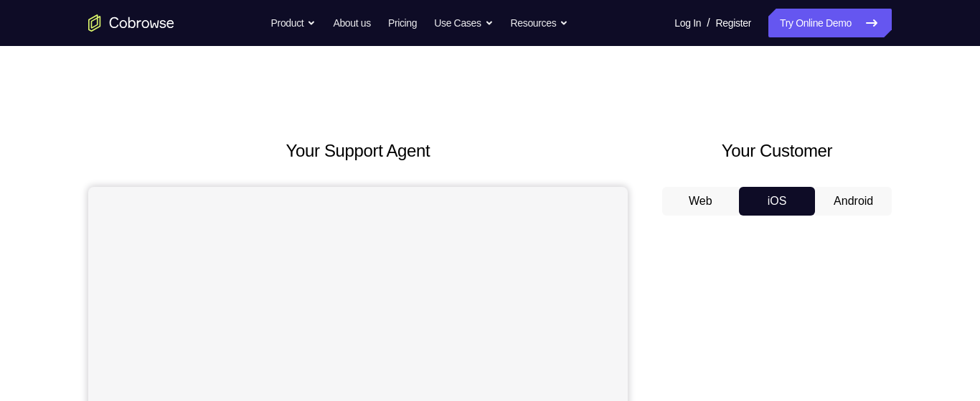 The height and width of the screenshot is (401, 980). What do you see at coordinates (777, 201) in the screenshot?
I see `button: iOS` at bounding box center [777, 201].